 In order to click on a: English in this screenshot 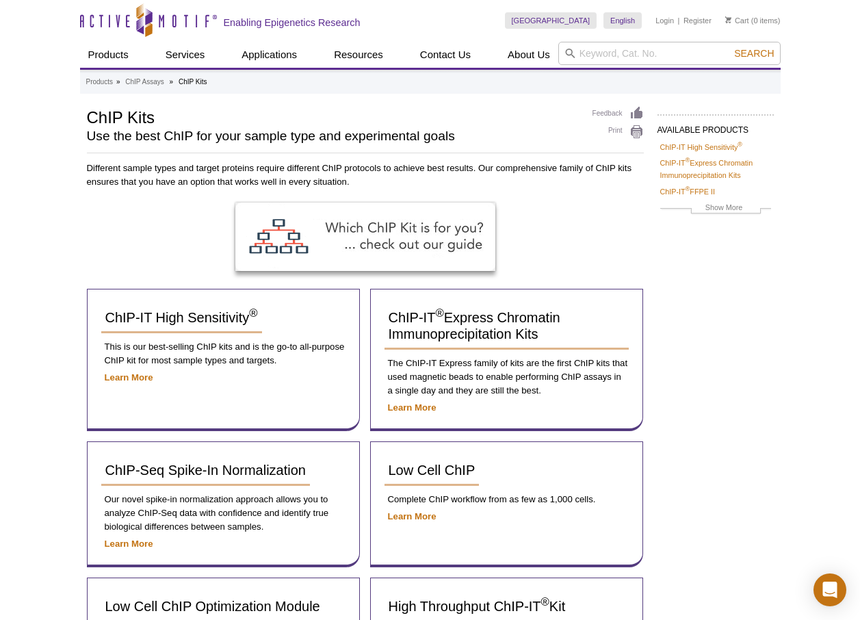, I will do `click(622, 21)`.